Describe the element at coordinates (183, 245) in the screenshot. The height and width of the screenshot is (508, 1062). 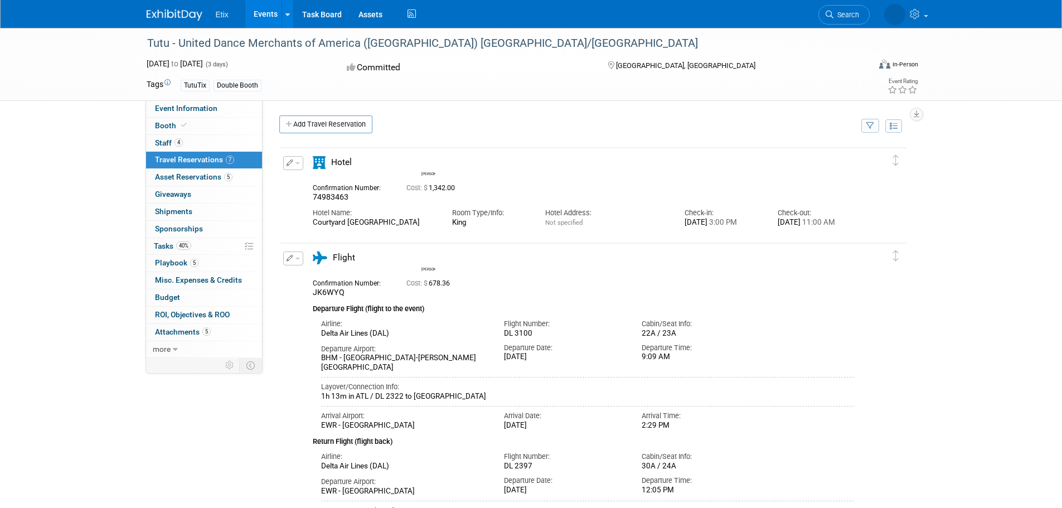
I see `span: 40%` at that location.